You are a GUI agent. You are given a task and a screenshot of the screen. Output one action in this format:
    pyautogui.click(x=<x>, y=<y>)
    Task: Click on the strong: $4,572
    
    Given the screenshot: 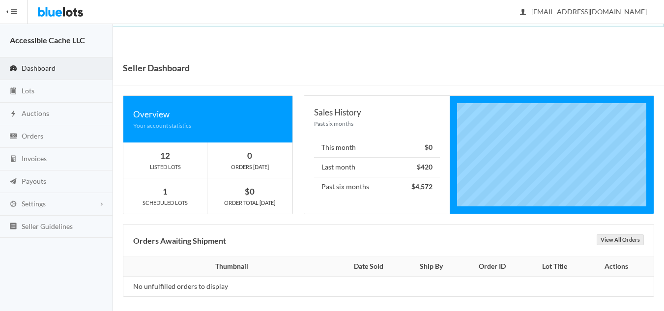 What is the action you would take?
    pyautogui.click(x=422, y=186)
    